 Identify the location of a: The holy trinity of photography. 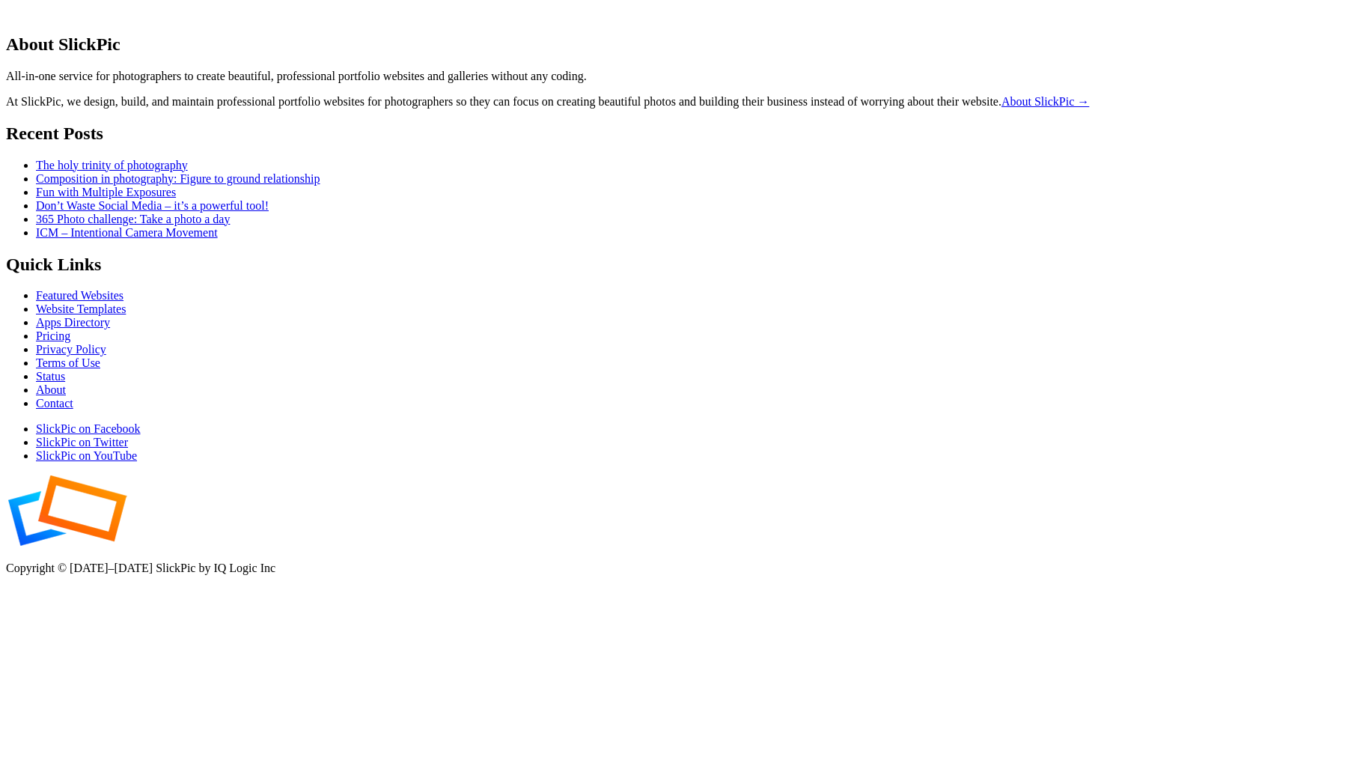
(112, 165).